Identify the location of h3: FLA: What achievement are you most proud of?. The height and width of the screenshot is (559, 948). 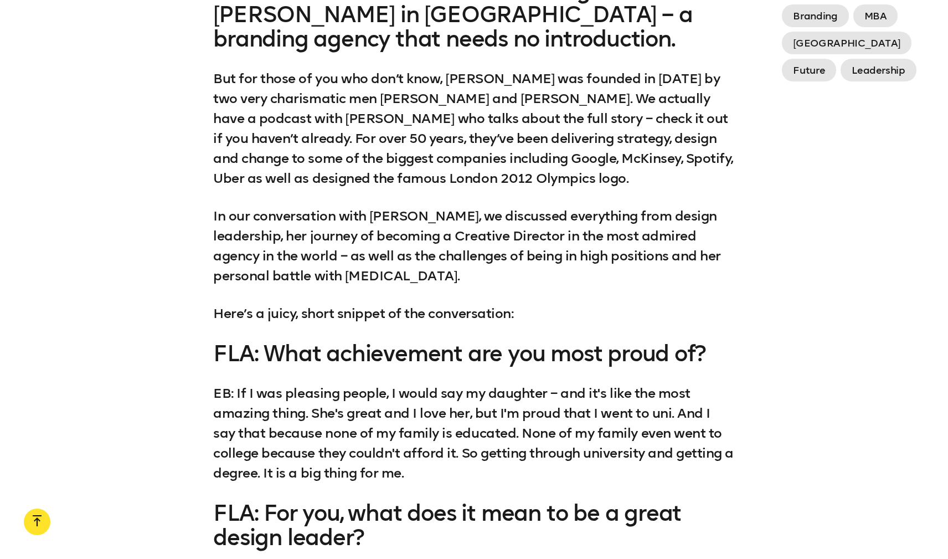
(474, 353).